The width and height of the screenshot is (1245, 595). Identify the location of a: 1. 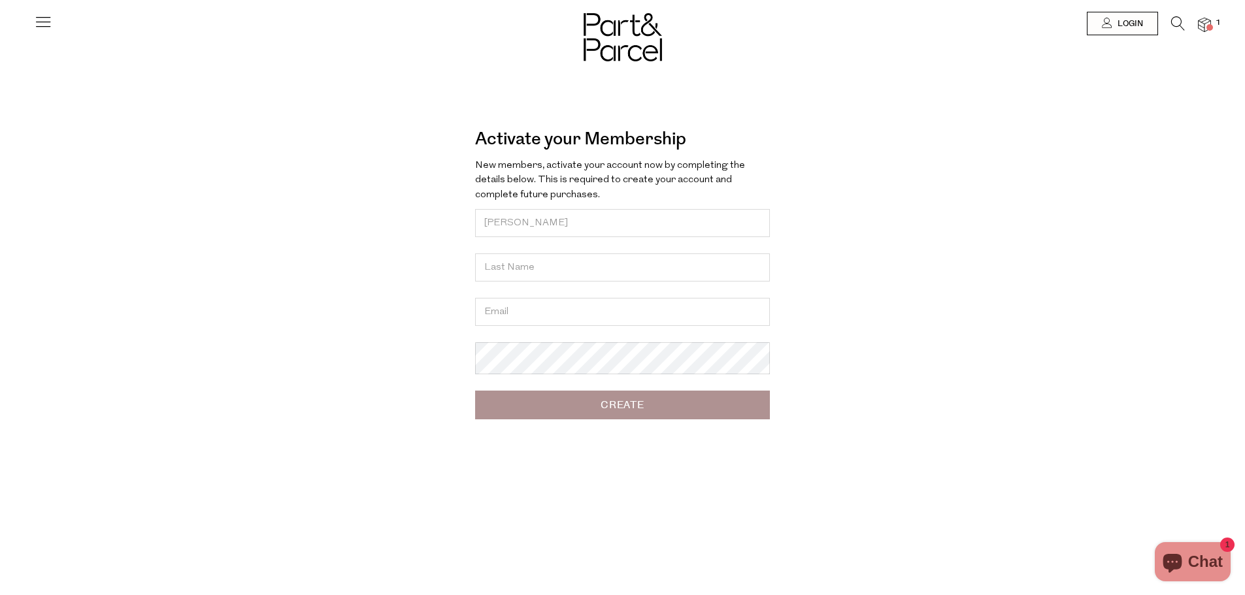
(1204, 24).